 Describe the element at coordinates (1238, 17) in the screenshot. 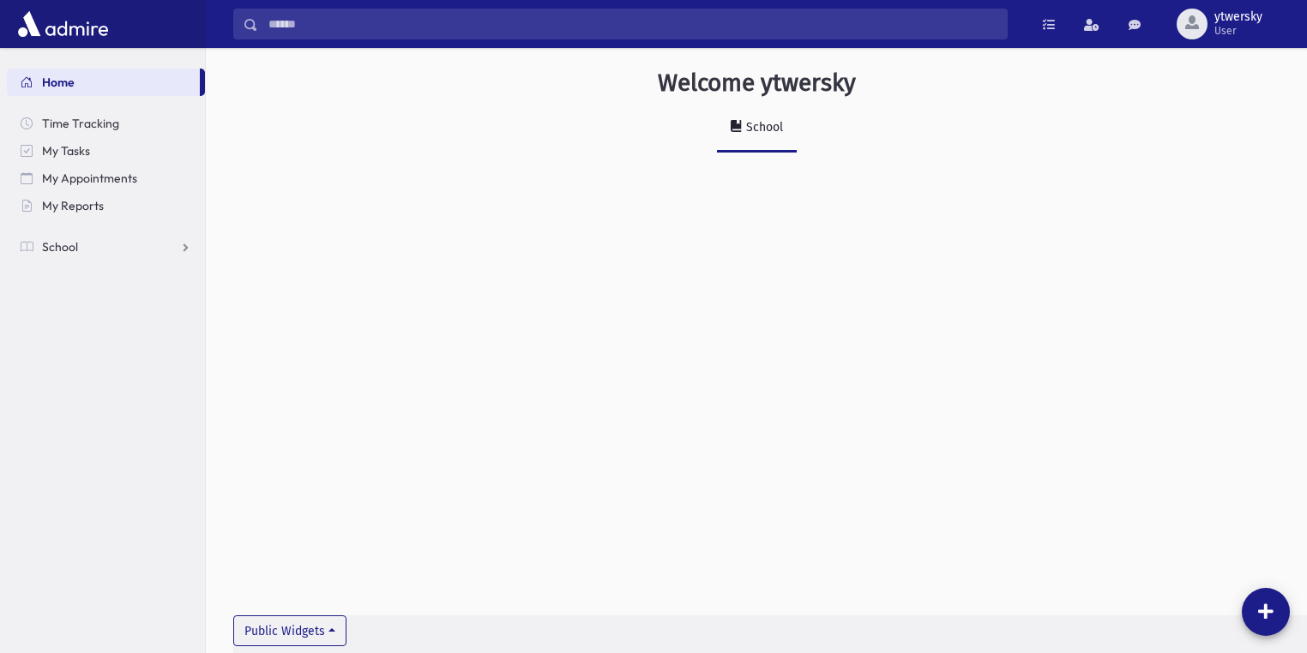

I see `span: ytwersky` at that location.